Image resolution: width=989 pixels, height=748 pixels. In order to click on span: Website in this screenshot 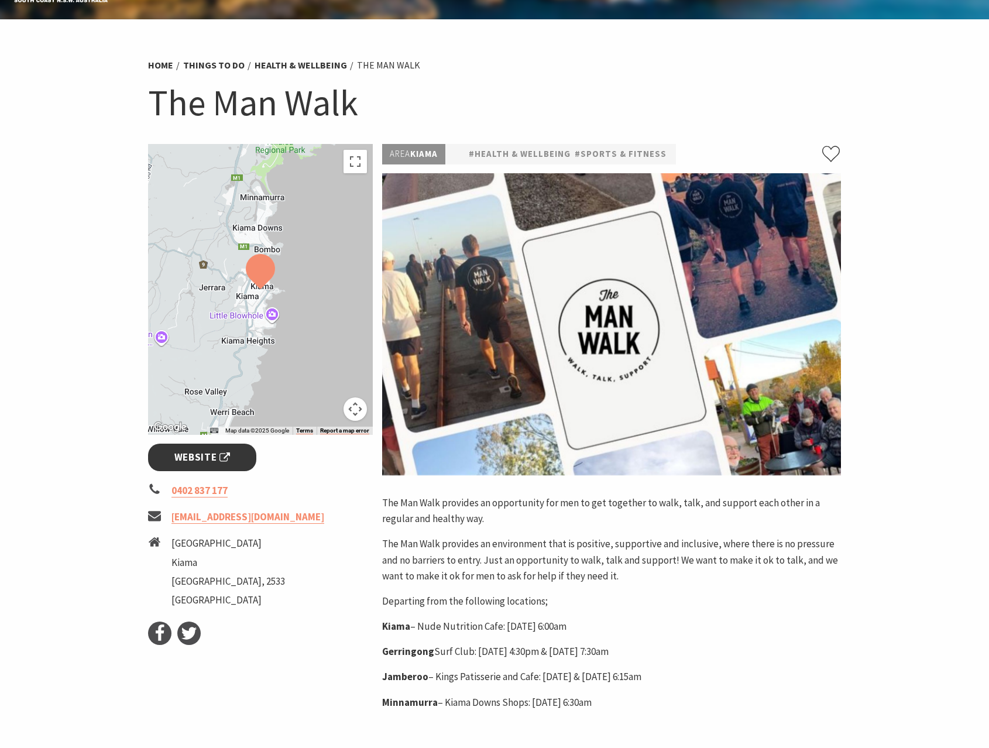, I will do `click(203, 457)`.